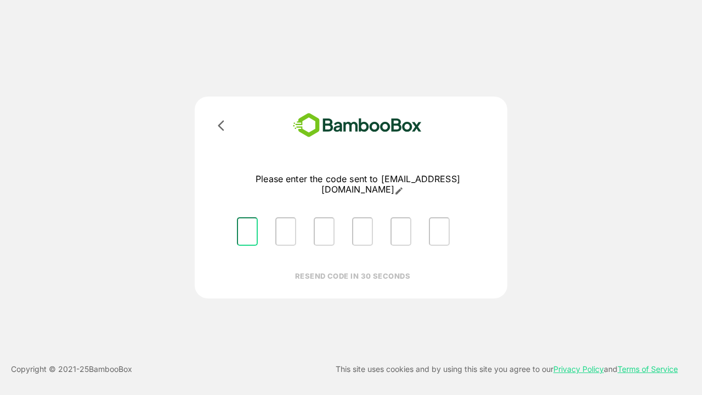 This screenshot has width=702, height=395. What do you see at coordinates (71, 369) in the screenshot?
I see `p: Copyright © 2021- 25 BambooBox` at bounding box center [71, 369].